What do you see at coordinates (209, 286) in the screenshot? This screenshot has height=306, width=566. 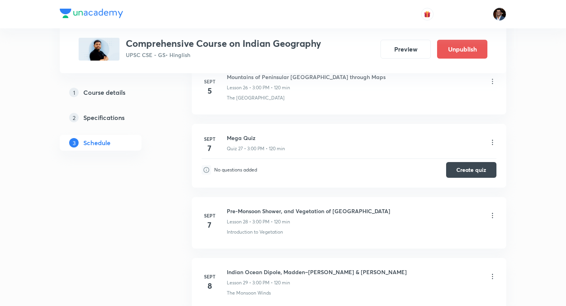 I see `h4: 8` at bounding box center [209, 286].